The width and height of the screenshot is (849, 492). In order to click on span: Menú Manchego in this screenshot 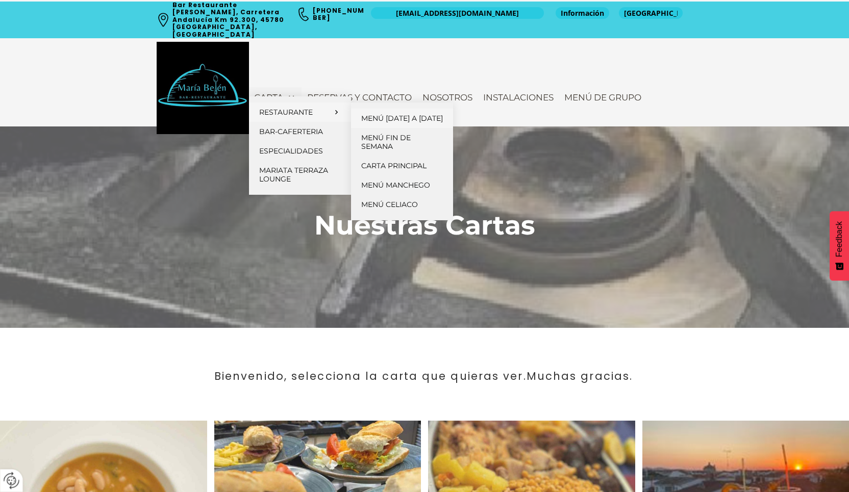, I will do `click(395, 185)`.